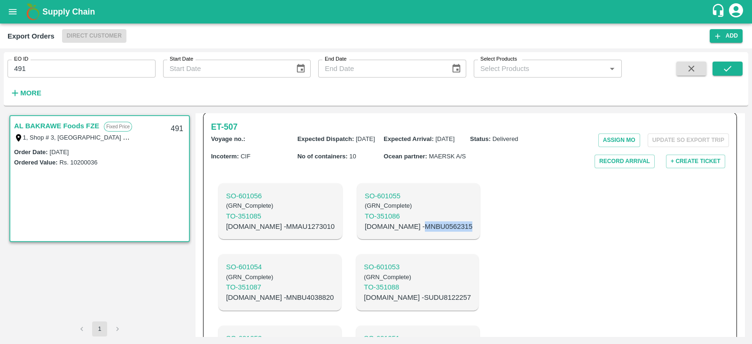 This screenshot has width=752, height=344. I want to click on span: CIF, so click(245, 156).